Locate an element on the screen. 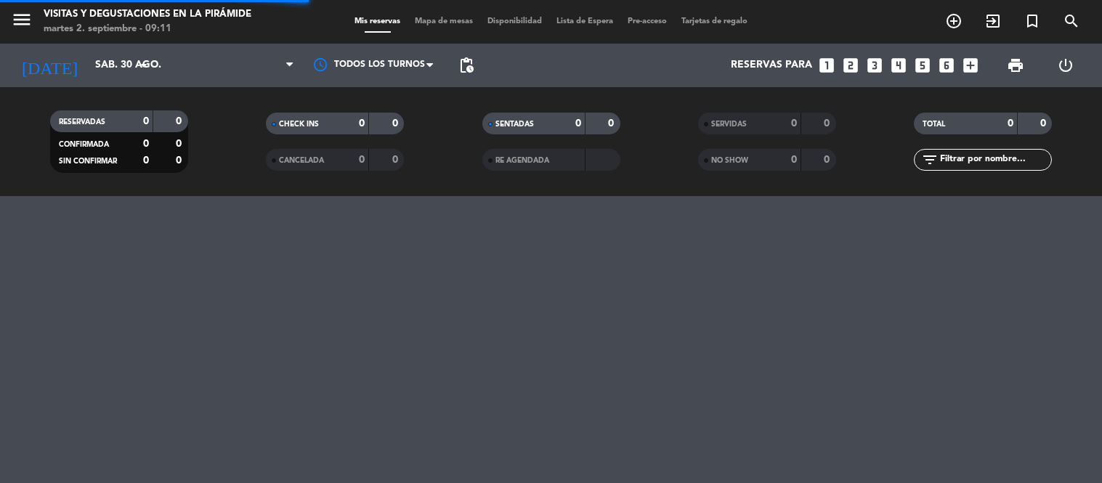 The image size is (1102, 483). span: RE AGENDADA is located at coordinates (522, 161).